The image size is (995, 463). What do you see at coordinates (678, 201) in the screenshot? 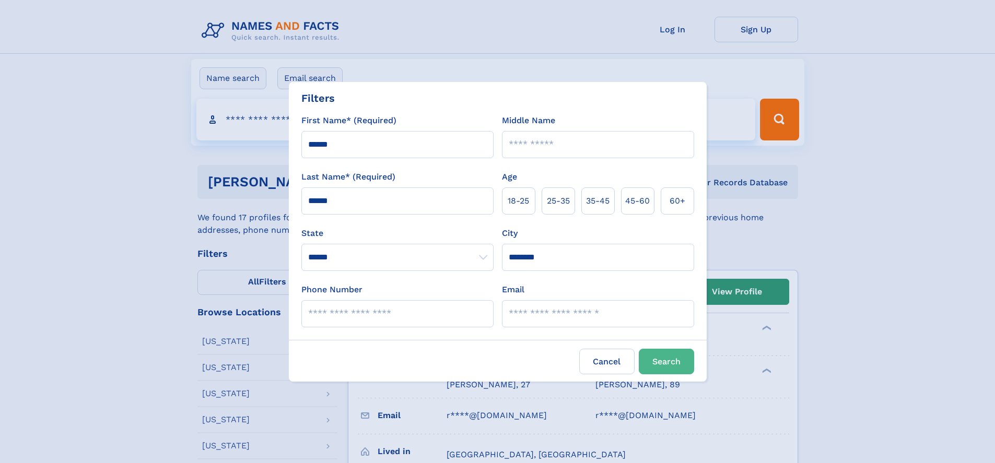
I see `span: 60+` at bounding box center [678, 201].